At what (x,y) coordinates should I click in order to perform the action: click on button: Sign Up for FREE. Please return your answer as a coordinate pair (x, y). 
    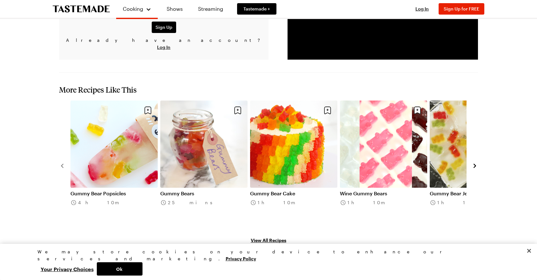
    Looking at the image, I should click on (461, 9).